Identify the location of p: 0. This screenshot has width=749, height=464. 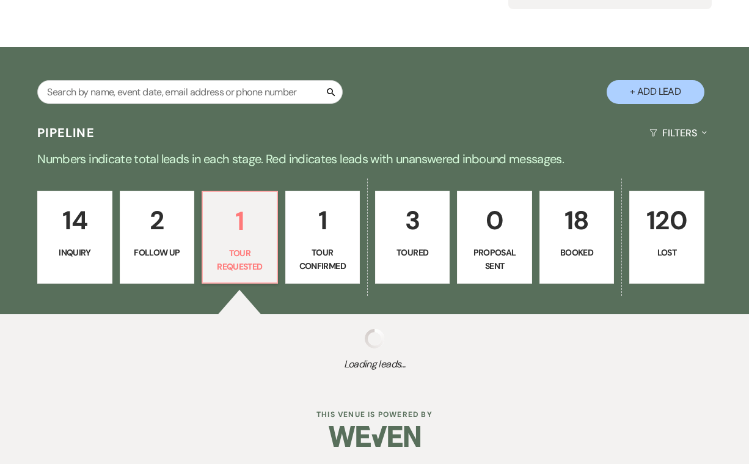
(495, 220).